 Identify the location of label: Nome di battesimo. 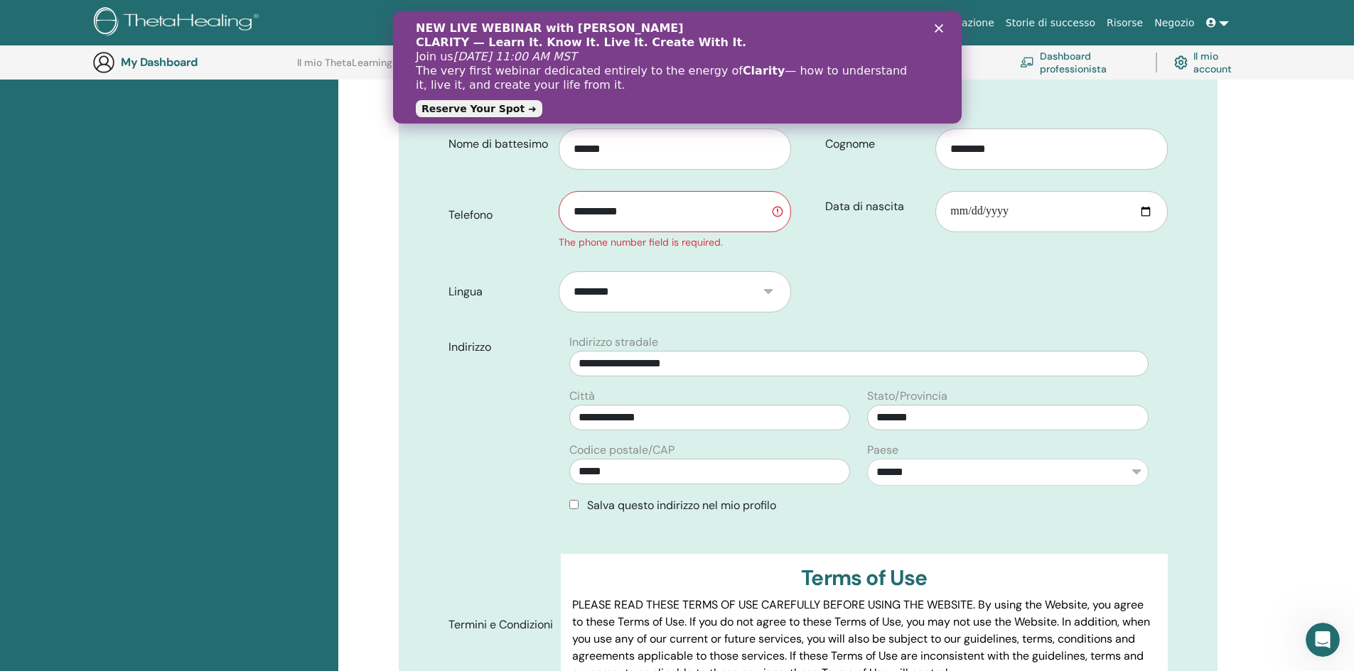
(498, 144).